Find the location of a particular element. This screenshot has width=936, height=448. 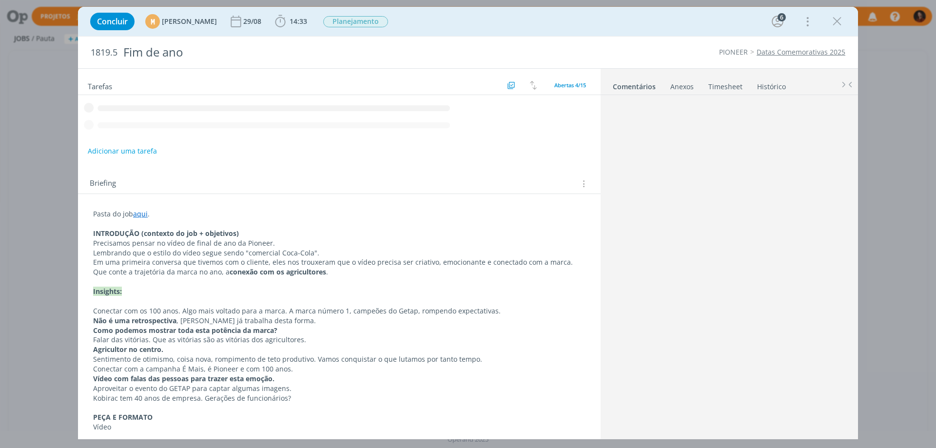

a: Comentários is located at coordinates (634, 84).